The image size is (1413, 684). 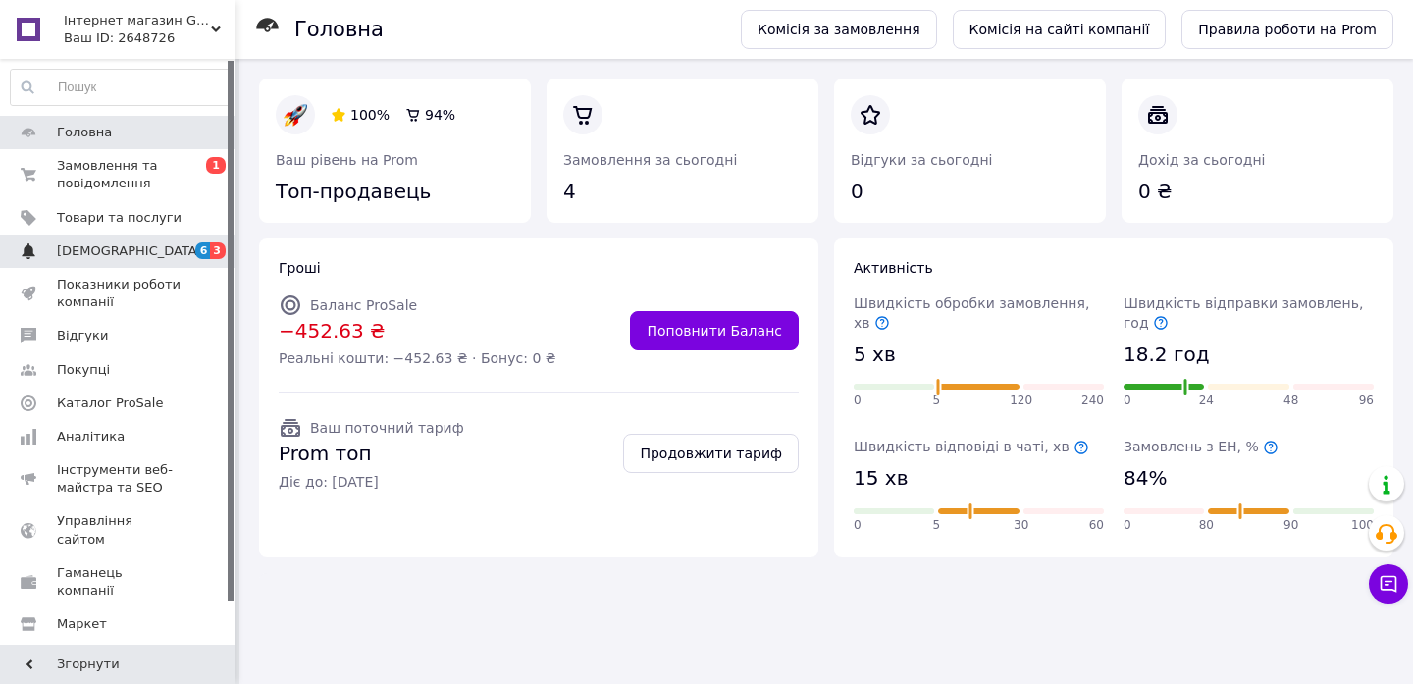 I want to click on span: Активність, so click(x=893, y=268).